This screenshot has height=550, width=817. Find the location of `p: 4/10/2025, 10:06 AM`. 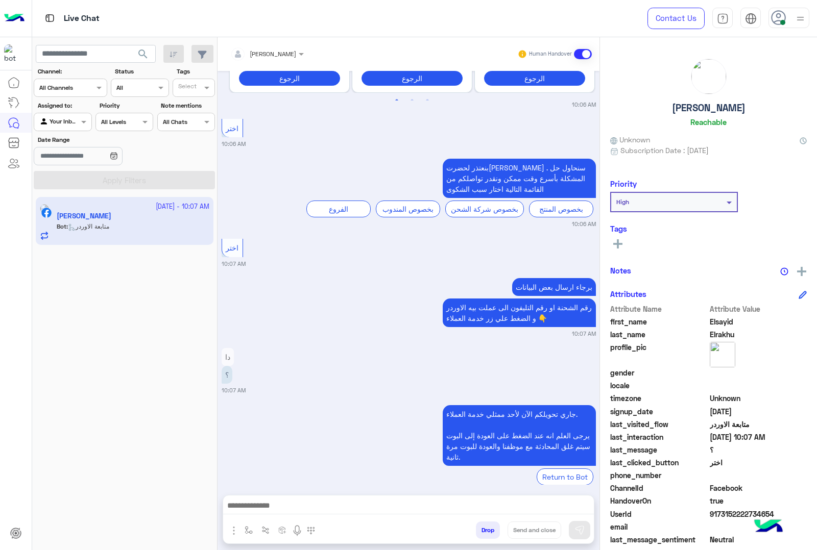

p: 4/10/2025, 10:06 AM is located at coordinates (519, 178).